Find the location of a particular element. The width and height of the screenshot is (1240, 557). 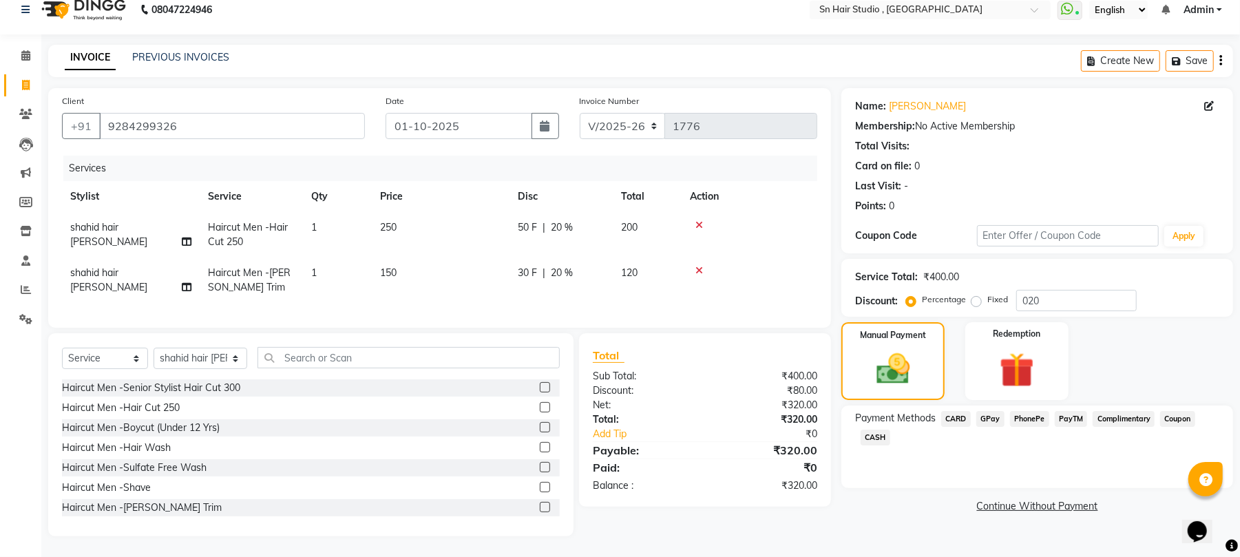

div: Total Visits: is located at coordinates (882, 146).